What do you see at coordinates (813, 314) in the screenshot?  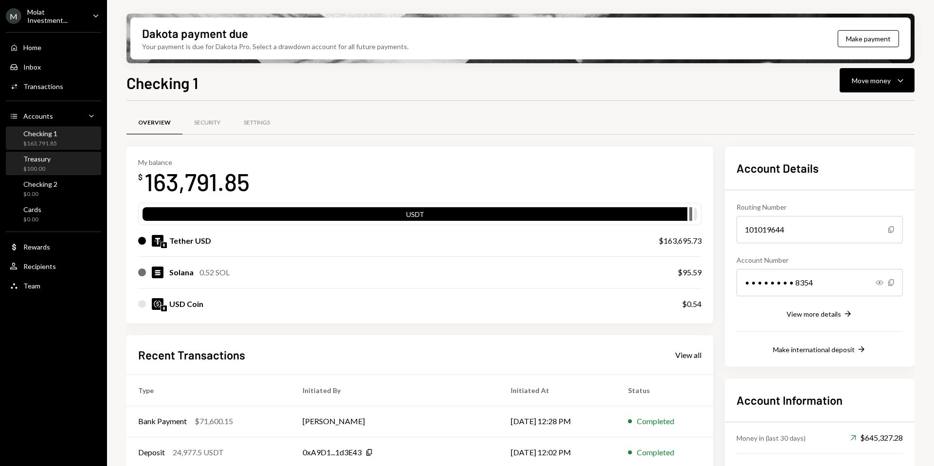 I see `div: View more details` at bounding box center [813, 314].